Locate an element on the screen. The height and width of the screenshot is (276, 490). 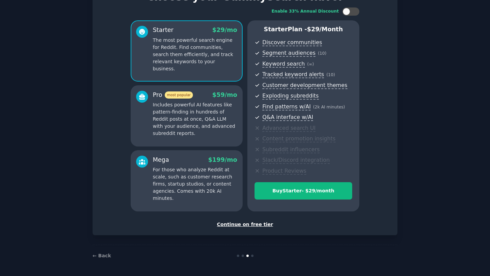
span: ( 2k AI minutes ) is located at coordinates (329, 107).